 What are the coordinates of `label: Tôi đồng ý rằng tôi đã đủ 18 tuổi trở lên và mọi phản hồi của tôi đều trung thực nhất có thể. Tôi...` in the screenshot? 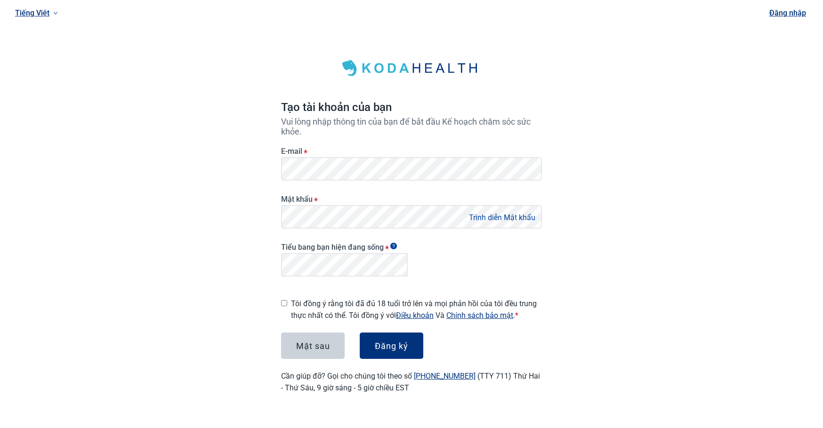 It's located at (416, 310).